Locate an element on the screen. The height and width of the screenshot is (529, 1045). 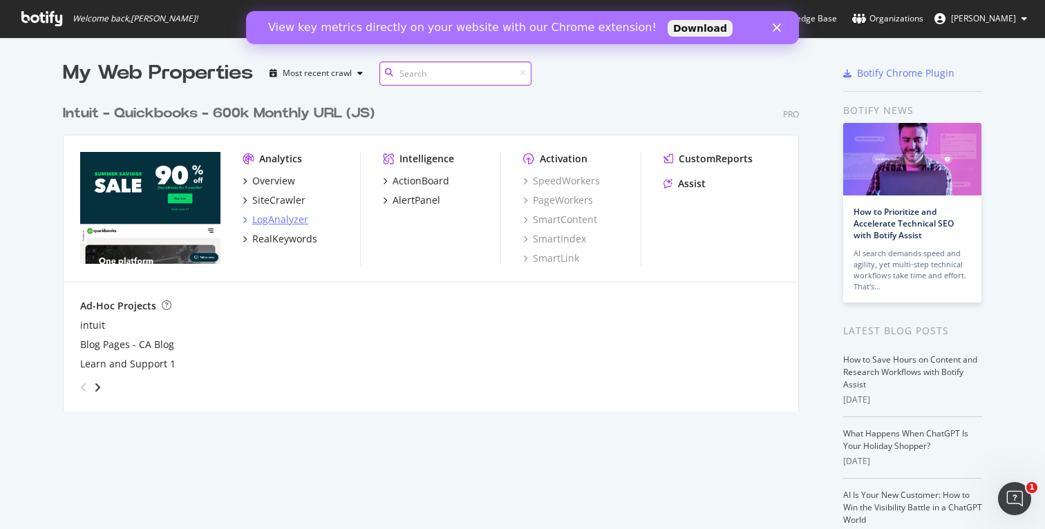
div: SmartIndex is located at coordinates (554, 239).